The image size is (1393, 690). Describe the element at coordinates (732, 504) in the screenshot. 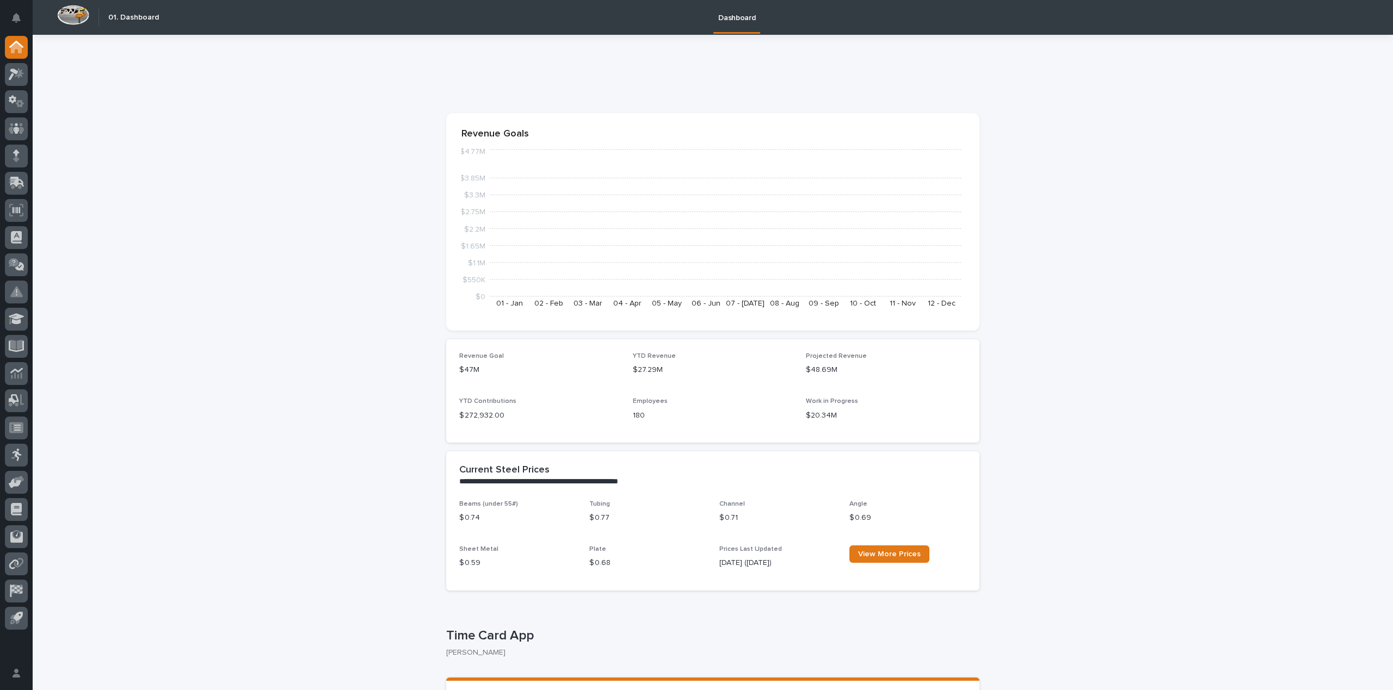

I see `span: Channel` at that location.